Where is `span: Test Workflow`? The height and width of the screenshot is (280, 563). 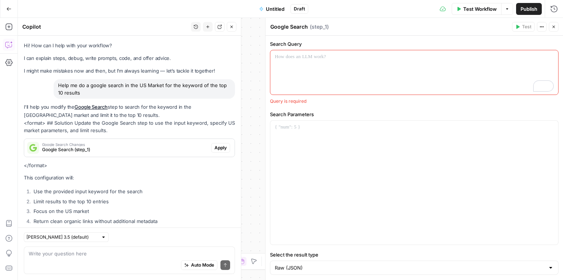 span: Test Workflow is located at coordinates (480, 9).